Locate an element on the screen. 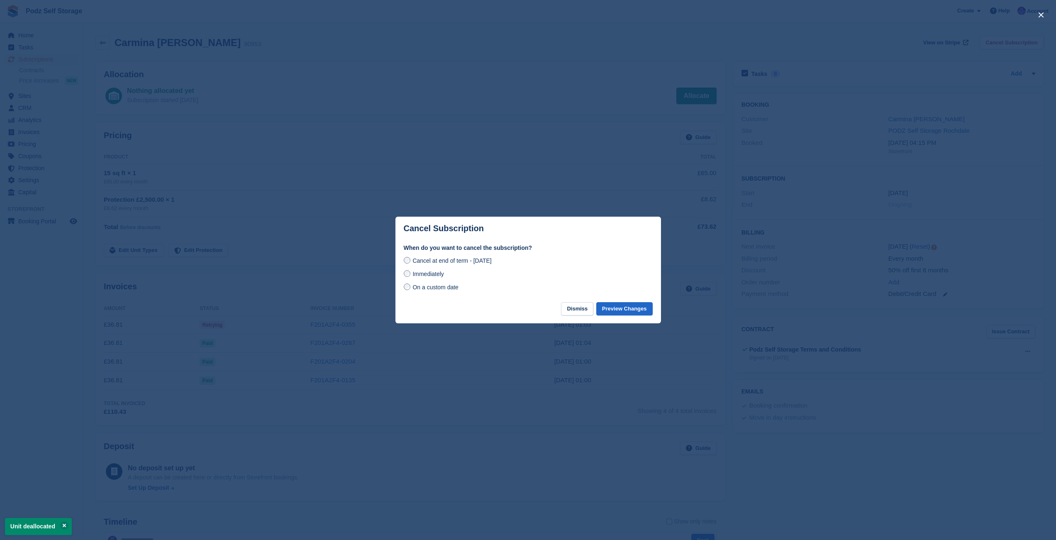  input: On a custom date is located at coordinates (407, 287).